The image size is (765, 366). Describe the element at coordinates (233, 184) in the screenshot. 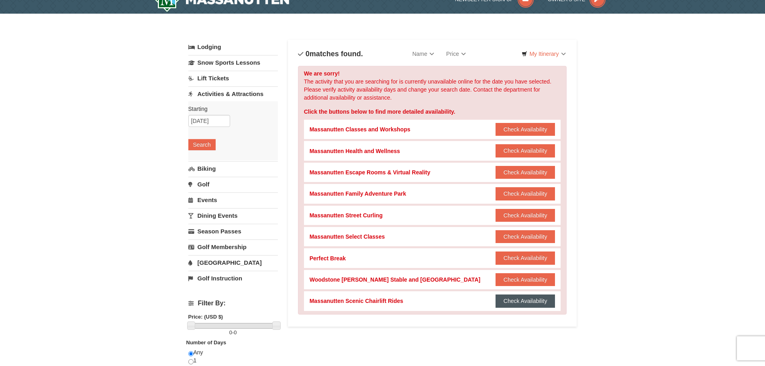

I see `a: Golf` at that location.